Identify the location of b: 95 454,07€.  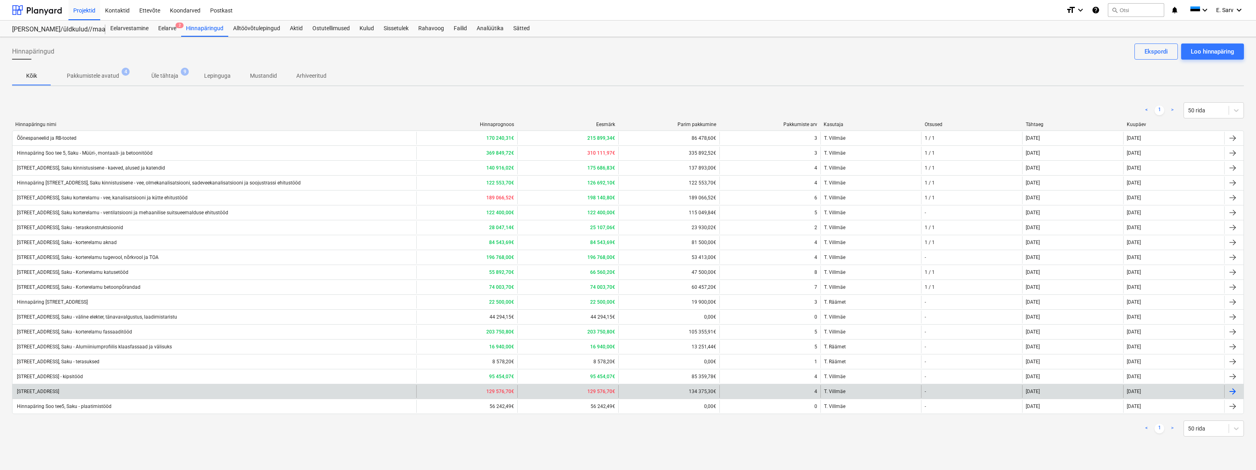
(502, 376).